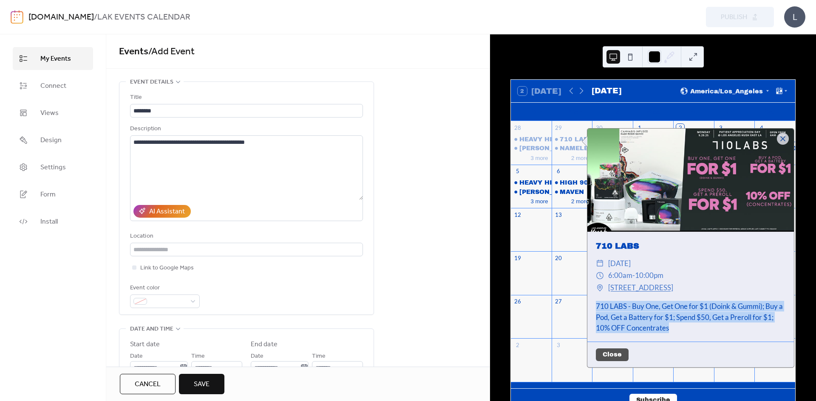  I want to click on a: Design, so click(53, 140).